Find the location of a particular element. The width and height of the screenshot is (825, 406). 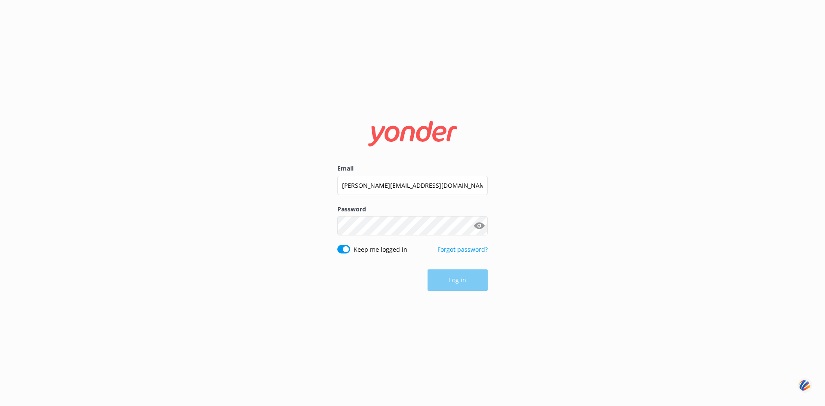

label: Password is located at coordinates (412, 209).